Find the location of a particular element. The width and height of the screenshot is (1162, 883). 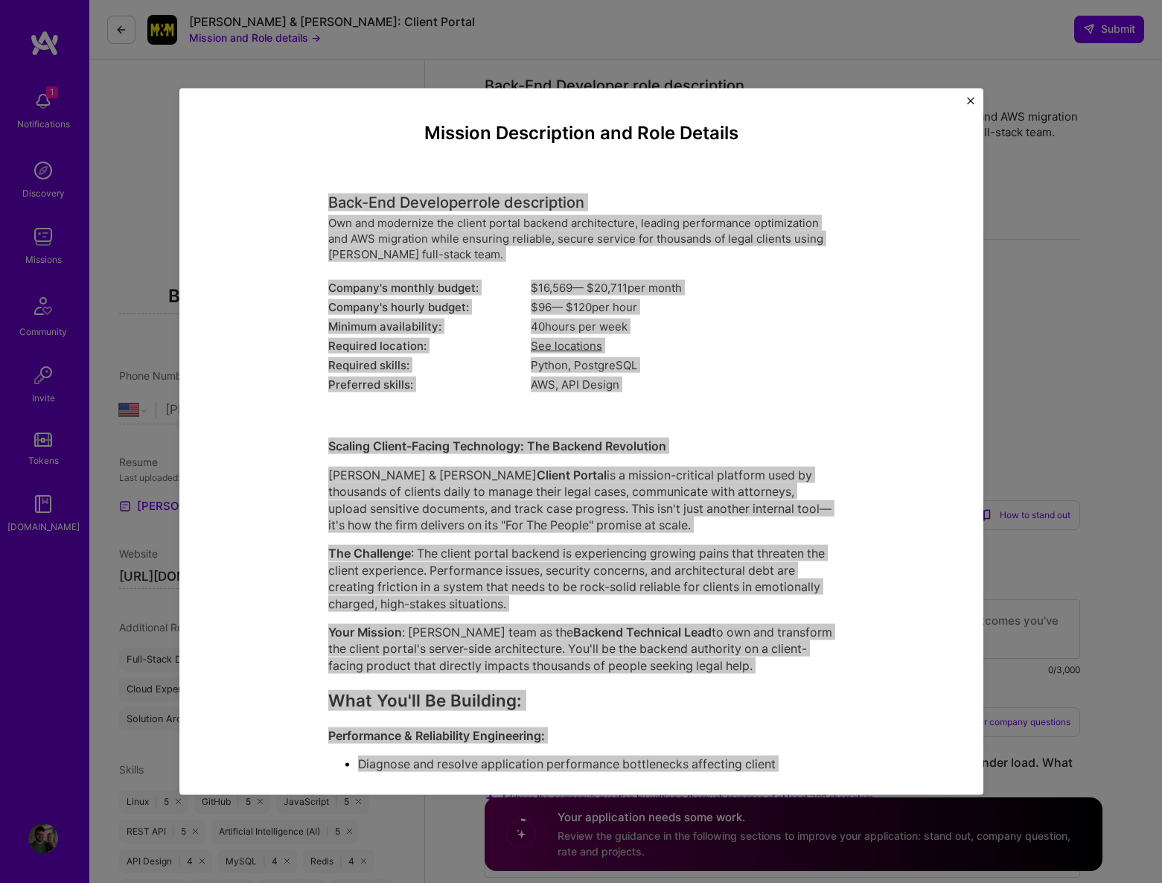

button: Close is located at coordinates (971, 105).